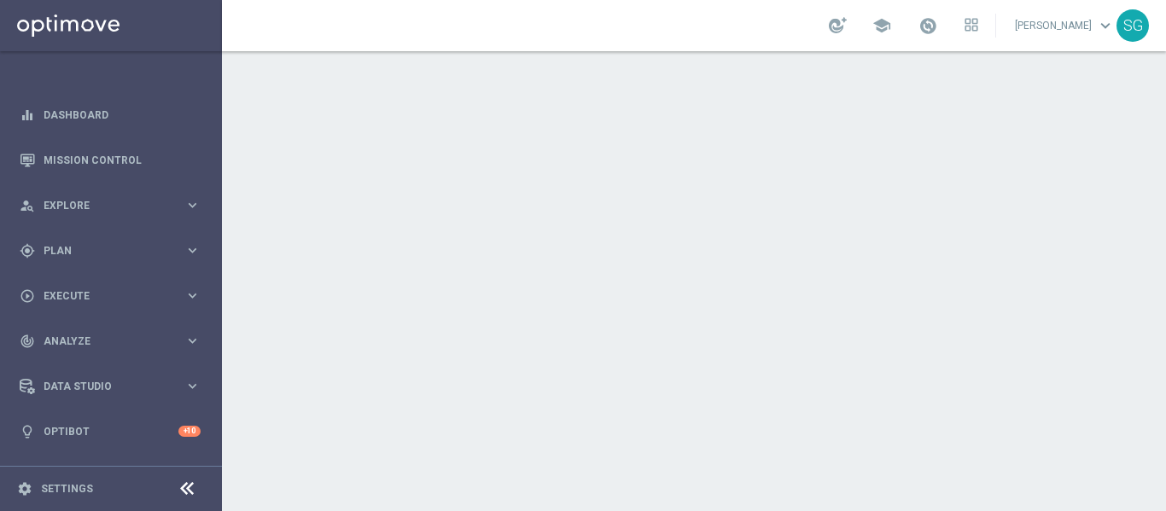  Describe the element at coordinates (114, 387) in the screenshot. I see `span: Data Studio` at that location.